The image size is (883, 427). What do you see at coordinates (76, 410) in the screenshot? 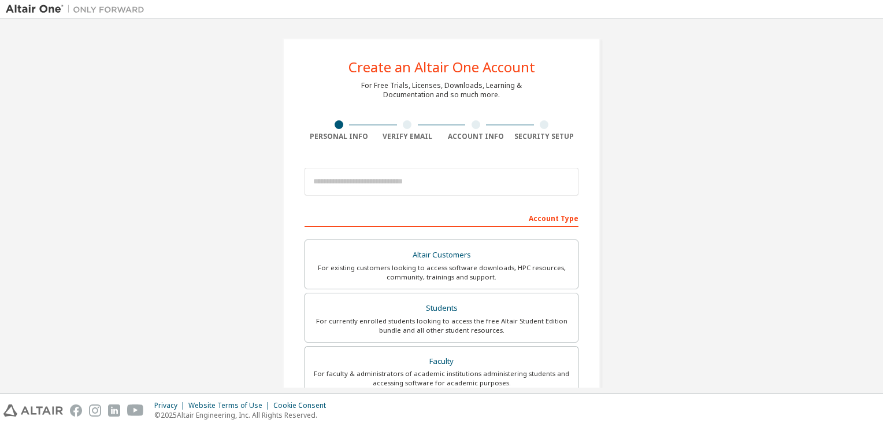
I see `img: facebook.svg` at bounding box center [76, 410].